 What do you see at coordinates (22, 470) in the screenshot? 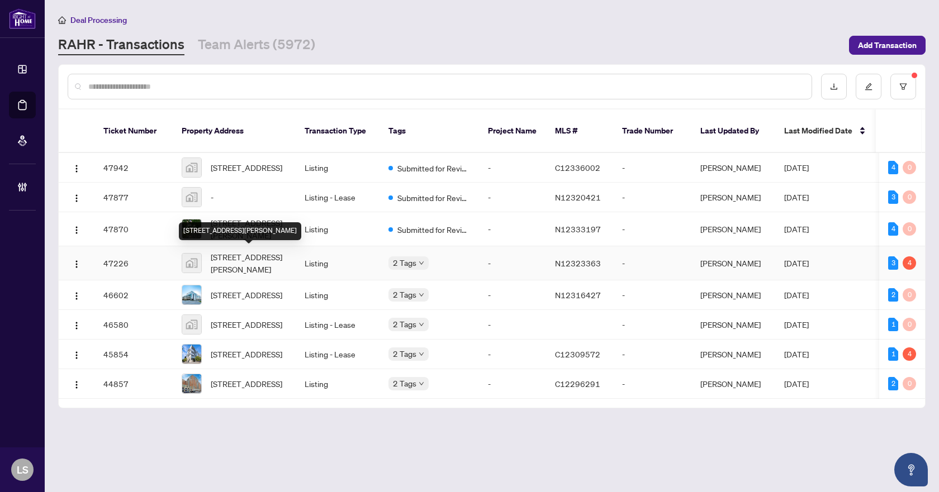
I see `span: LS` at bounding box center [22, 470].